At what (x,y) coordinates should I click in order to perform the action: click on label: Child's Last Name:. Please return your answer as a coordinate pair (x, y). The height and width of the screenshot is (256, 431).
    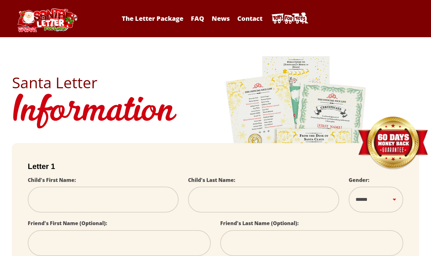
    Looking at the image, I should click on (212, 180).